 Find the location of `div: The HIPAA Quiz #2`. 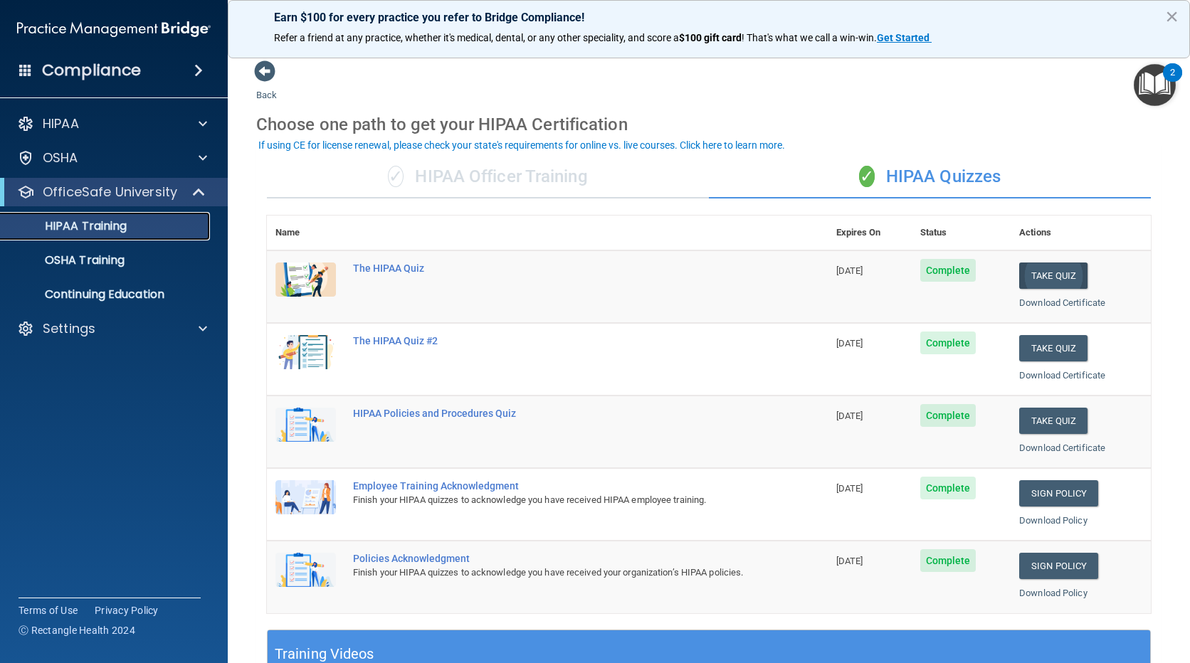

div: The HIPAA Quiz #2 is located at coordinates (554, 341).